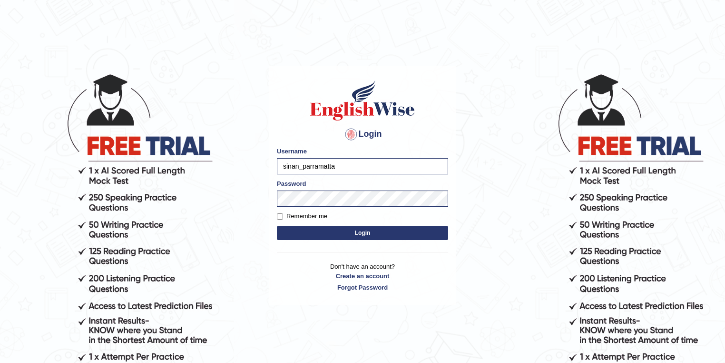 This screenshot has width=725, height=363. Describe the element at coordinates (280, 216) in the screenshot. I see `input: Remember me` at that location.